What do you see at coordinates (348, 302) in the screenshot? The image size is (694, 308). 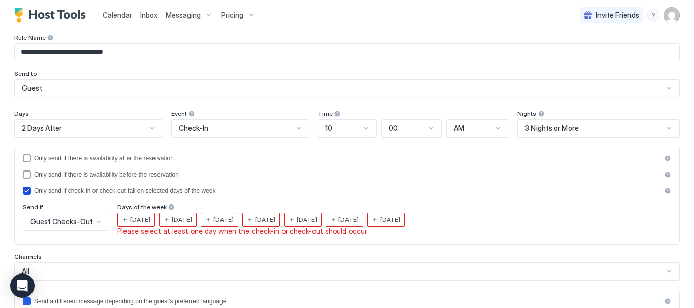 I see `div: Send a different message depending on the guest's preferred language` at bounding box center [348, 302].